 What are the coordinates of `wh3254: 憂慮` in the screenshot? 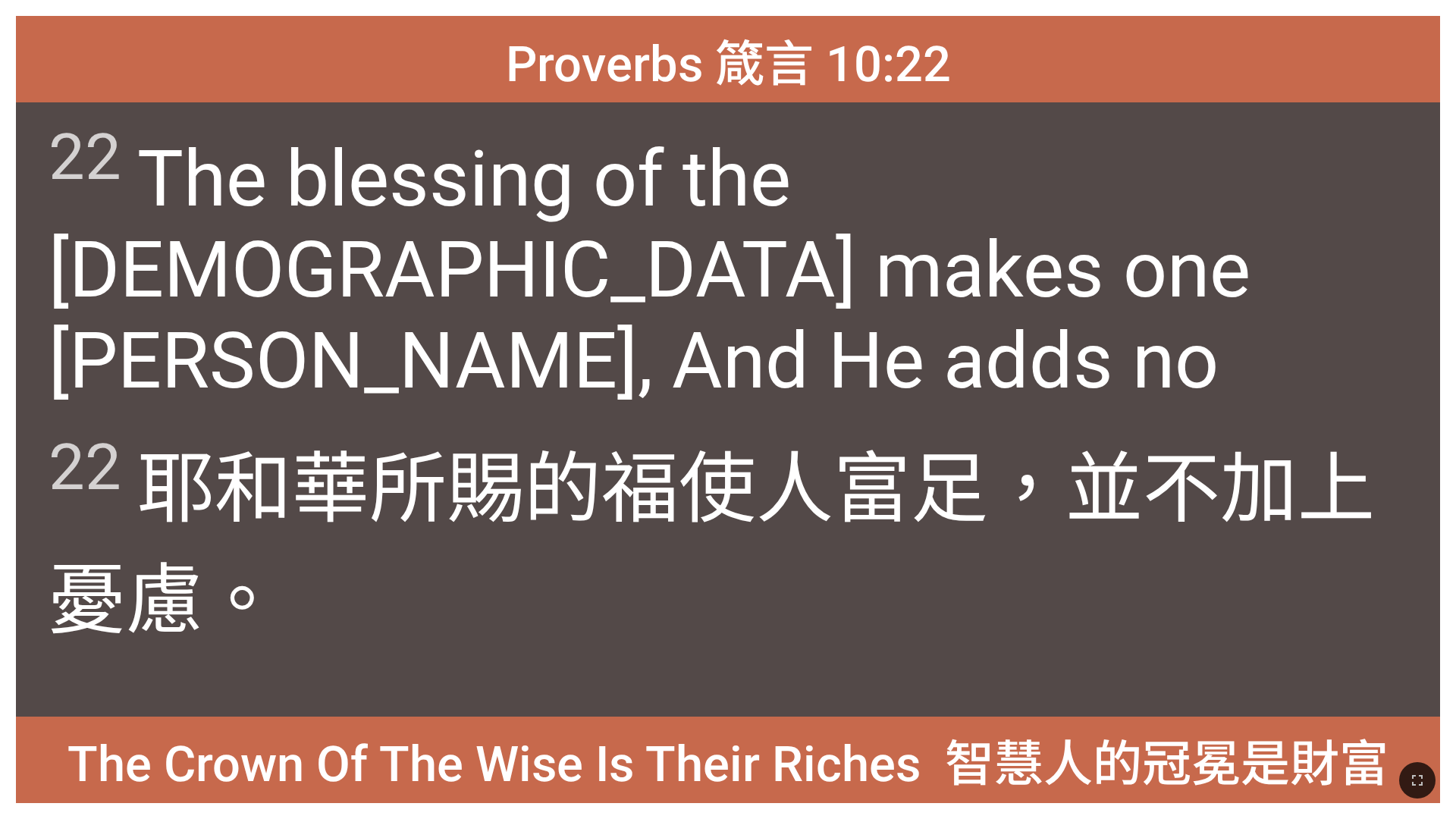 It's located at (165, 600).